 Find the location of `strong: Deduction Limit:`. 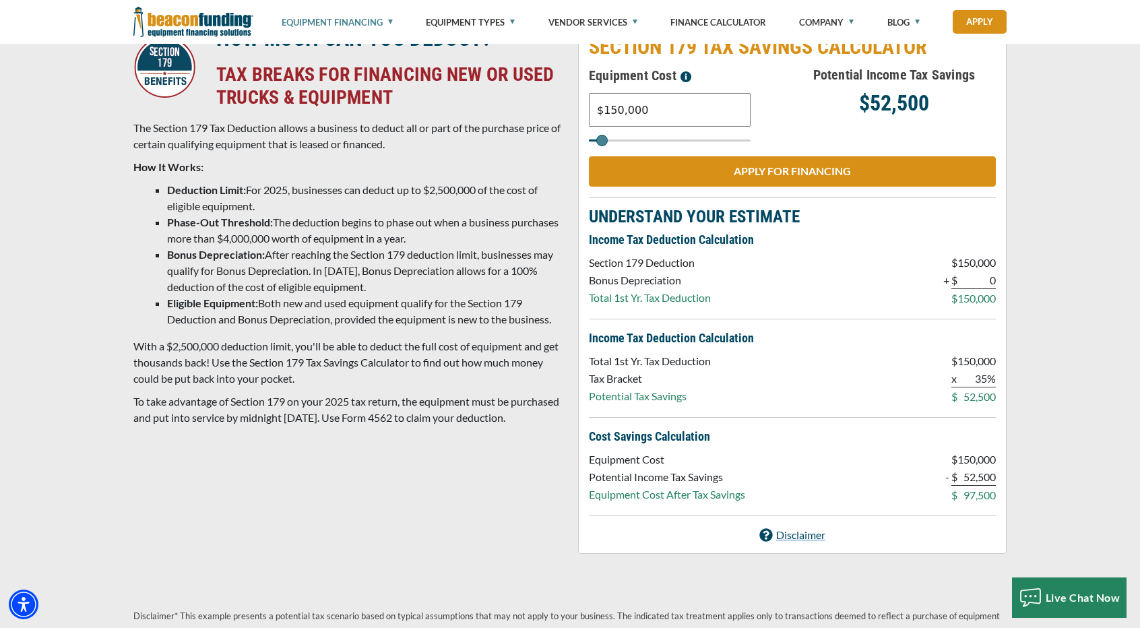

strong: Deduction Limit: is located at coordinates (206, 189).